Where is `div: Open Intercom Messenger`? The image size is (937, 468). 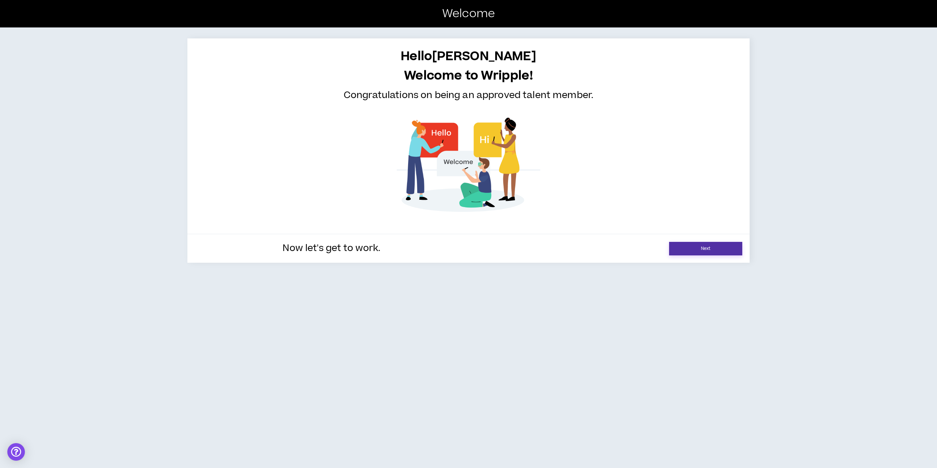 div: Open Intercom Messenger is located at coordinates (16, 452).